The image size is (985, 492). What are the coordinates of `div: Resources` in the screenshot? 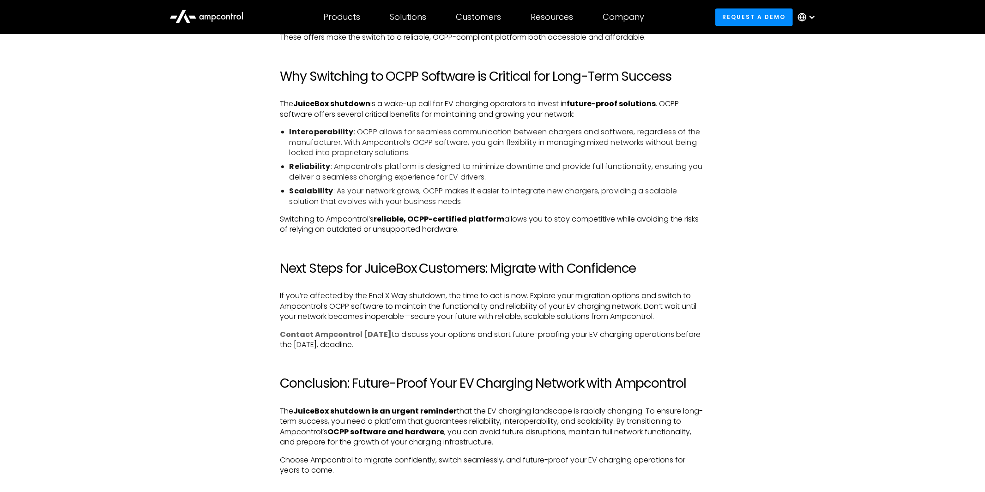 It's located at (552, 17).